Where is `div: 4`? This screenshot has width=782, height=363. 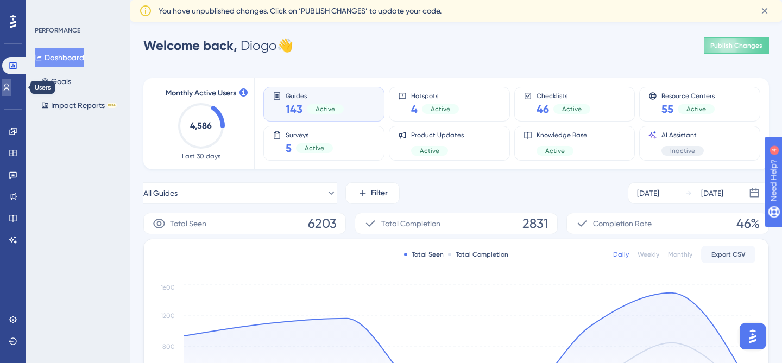 div: 4 is located at coordinates (77, 10).